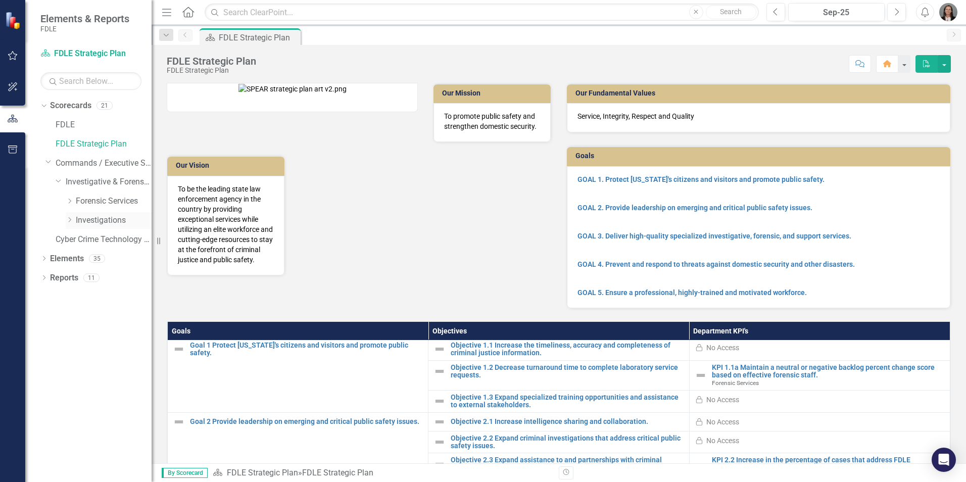  Describe the element at coordinates (227, 165) in the screenshot. I see `h3: Our Vision` at that location.